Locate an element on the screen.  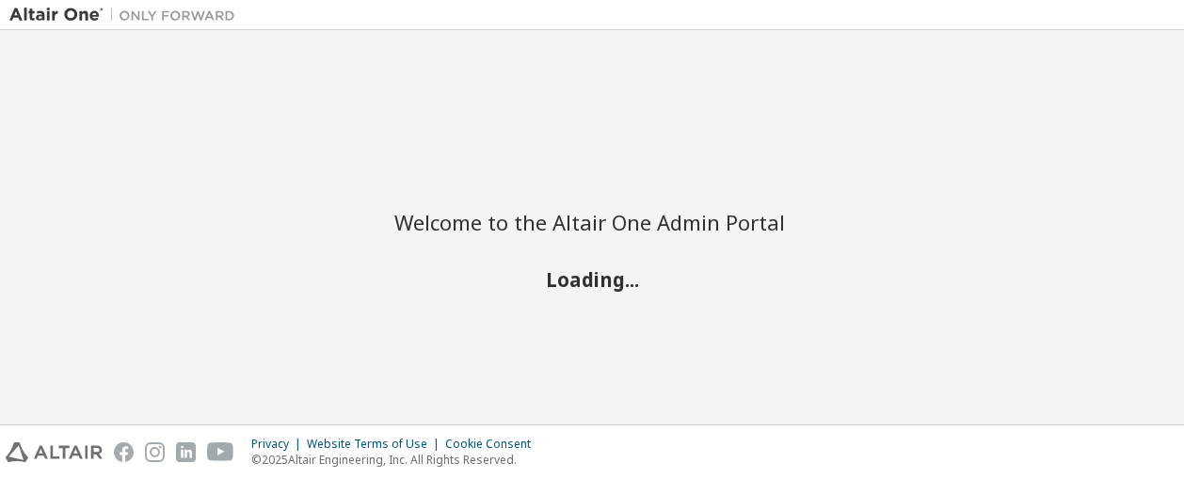
img: linkedin.svg is located at coordinates (185, 452).